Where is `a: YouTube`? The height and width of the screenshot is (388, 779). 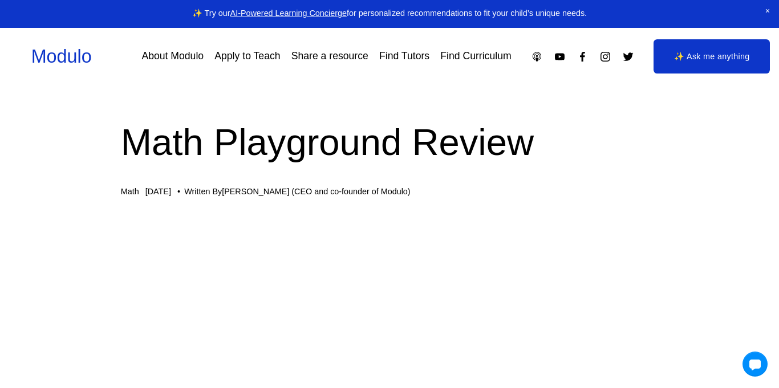 a: YouTube is located at coordinates (559, 56).